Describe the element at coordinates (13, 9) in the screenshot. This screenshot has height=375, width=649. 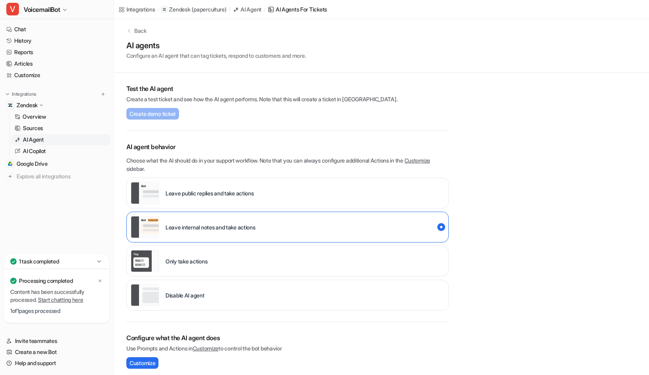
I see `span: V` at that location.